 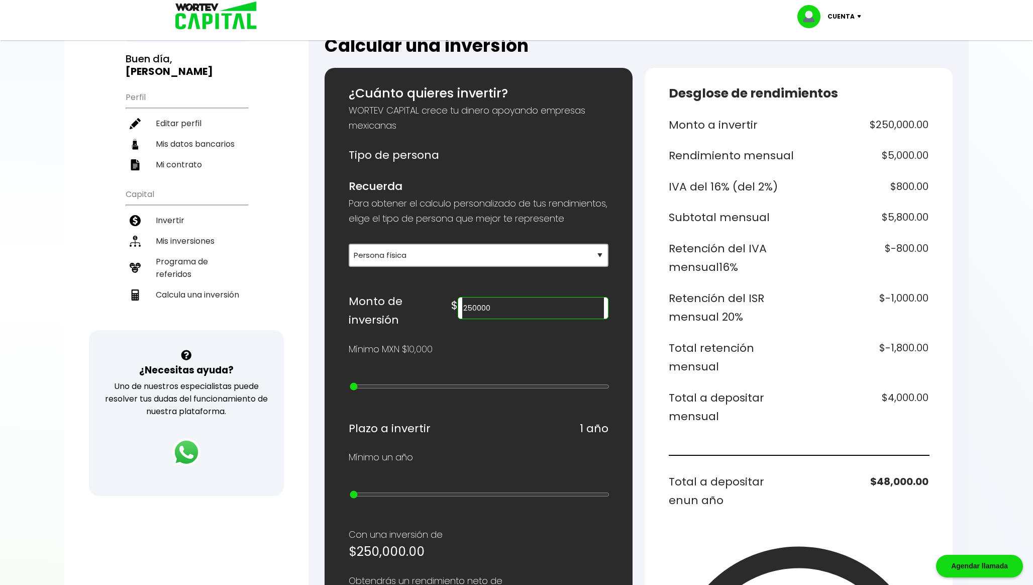 I want to click on img: editar-icon.952d3147.svg, so click(x=135, y=124).